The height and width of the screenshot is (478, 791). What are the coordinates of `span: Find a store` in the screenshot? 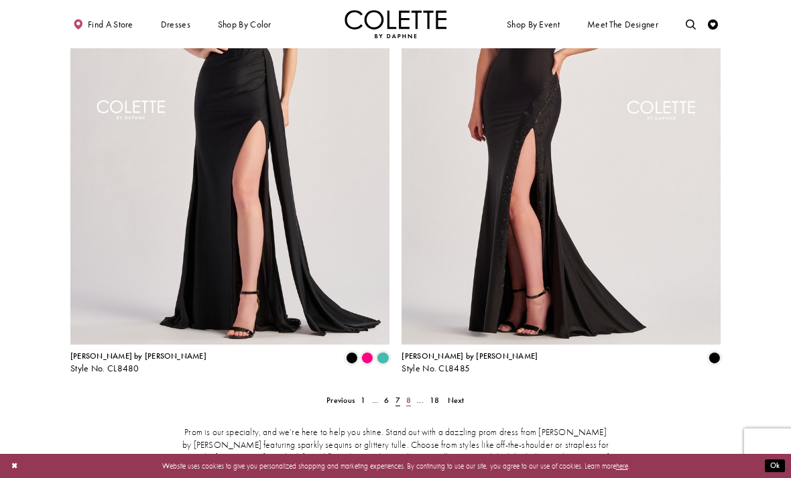 It's located at (111, 24).